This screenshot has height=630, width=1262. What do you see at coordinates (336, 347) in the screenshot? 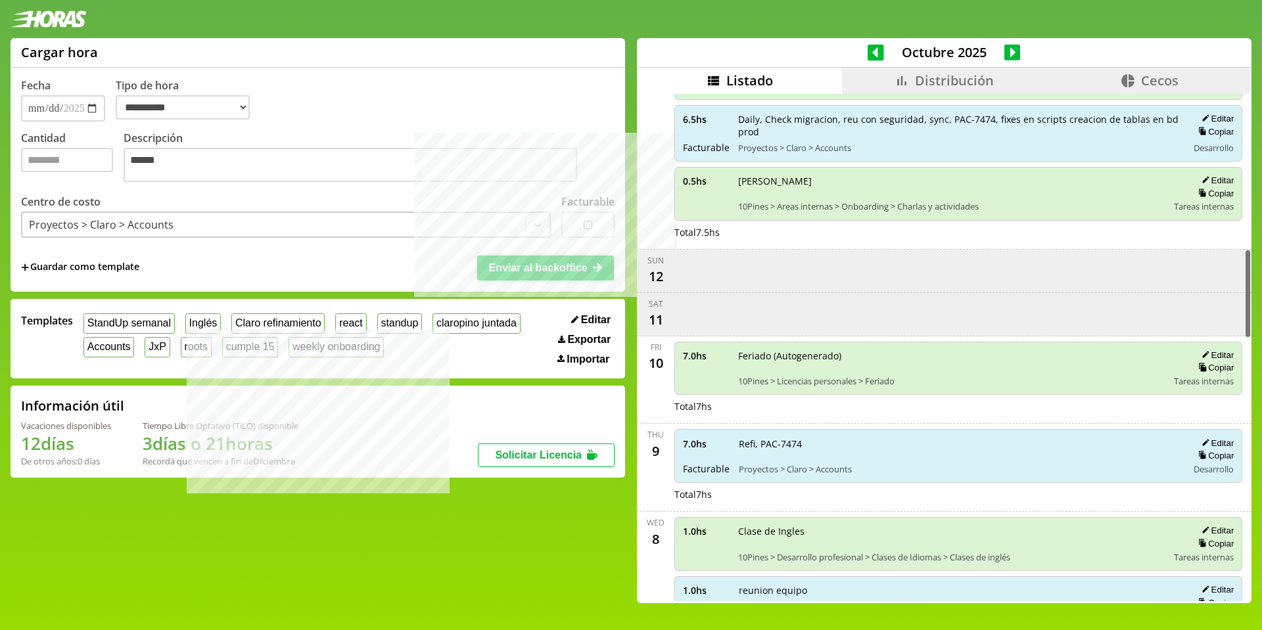
I see `button: weekly onboarding` at bounding box center [336, 347].